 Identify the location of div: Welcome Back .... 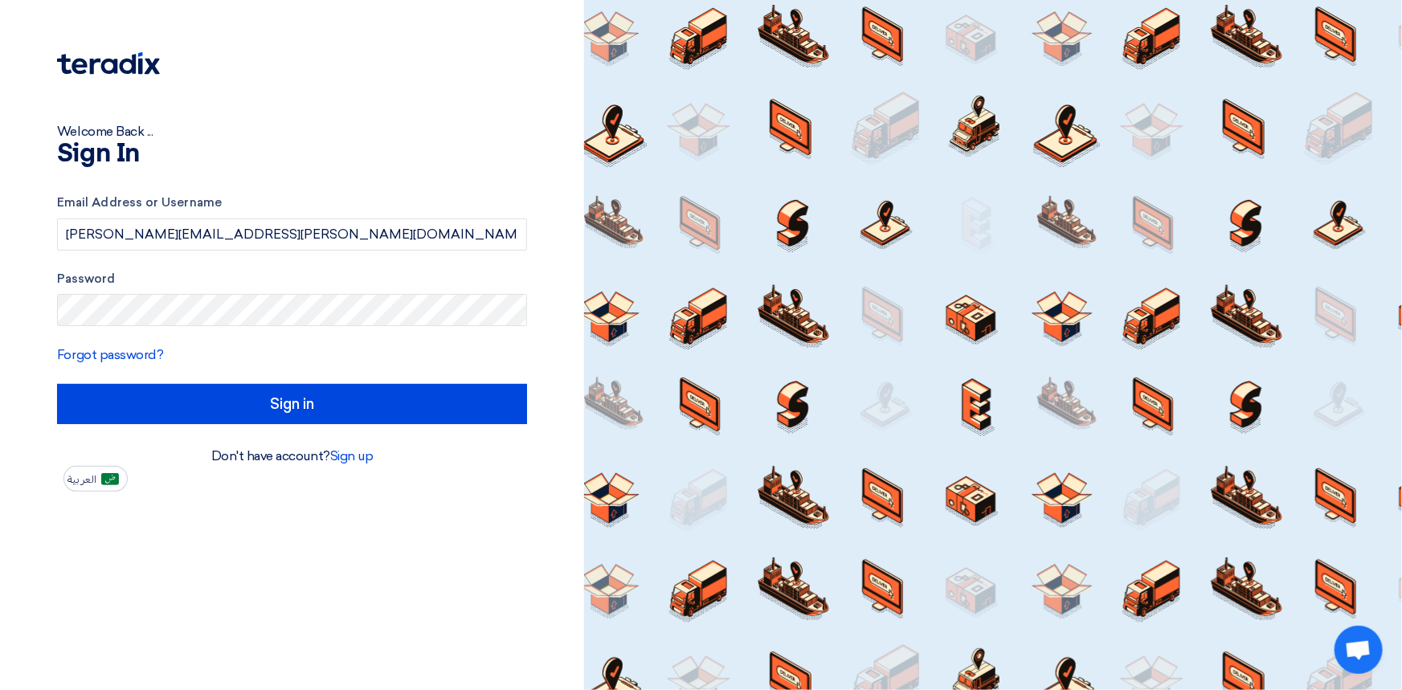
(292, 132).